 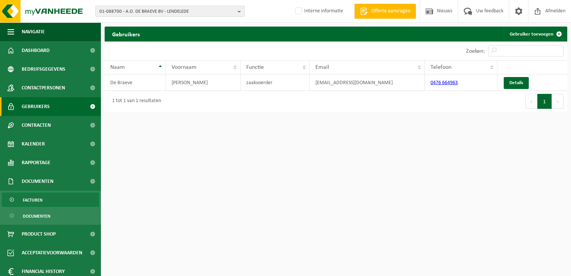 What do you see at coordinates (544, 101) in the screenshot?
I see `button: 1` at bounding box center [544, 101].